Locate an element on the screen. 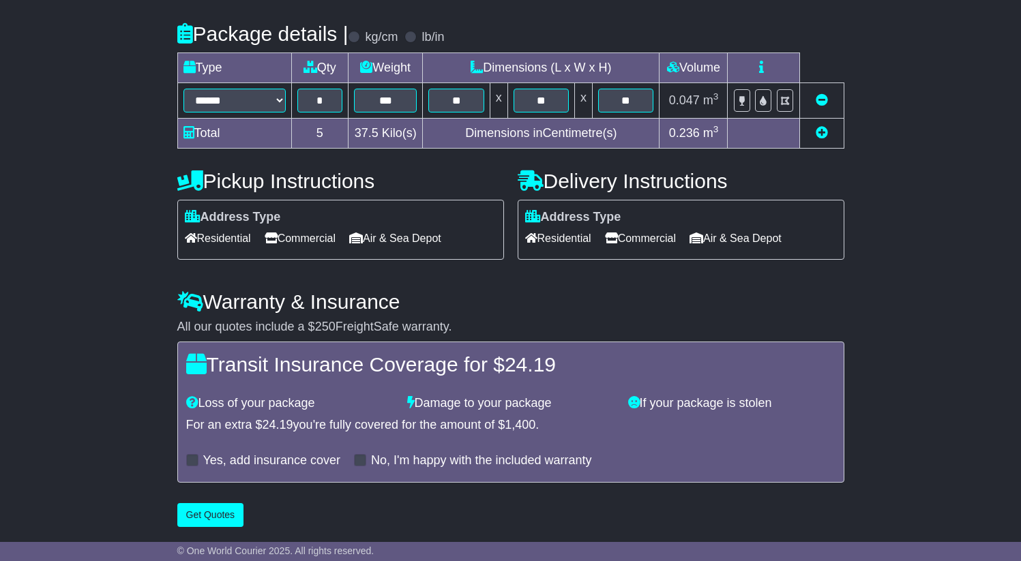  h4: Transit Insurance Coverage for $ is located at coordinates (511, 364).